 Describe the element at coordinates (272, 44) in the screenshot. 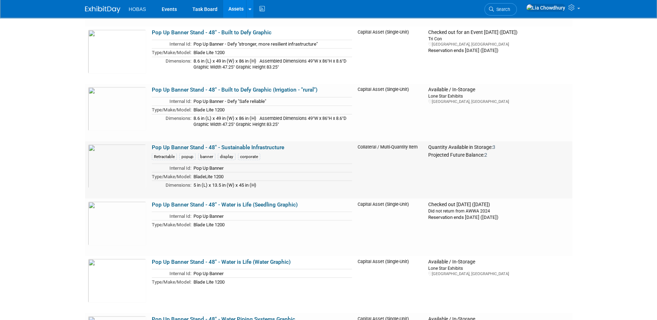

I see `td: Pop Up Banner - Defy "stronger, more resilient infrastructure"` at that location.